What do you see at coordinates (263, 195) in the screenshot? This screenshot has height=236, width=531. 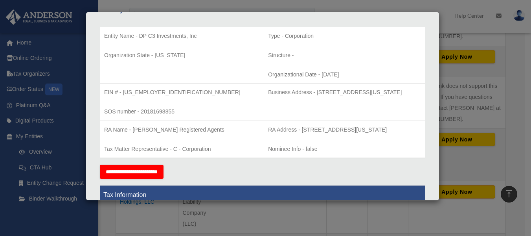 I see `th: Tax Information` at bounding box center [263, 195].